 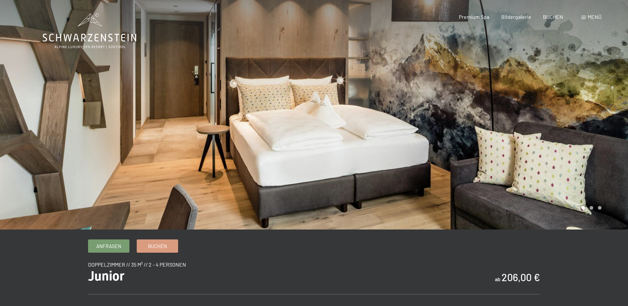 What do you see at coordinates (109, 246) in the screenshot?
I see `span: Anfragen` at bounding box center [109, 246].